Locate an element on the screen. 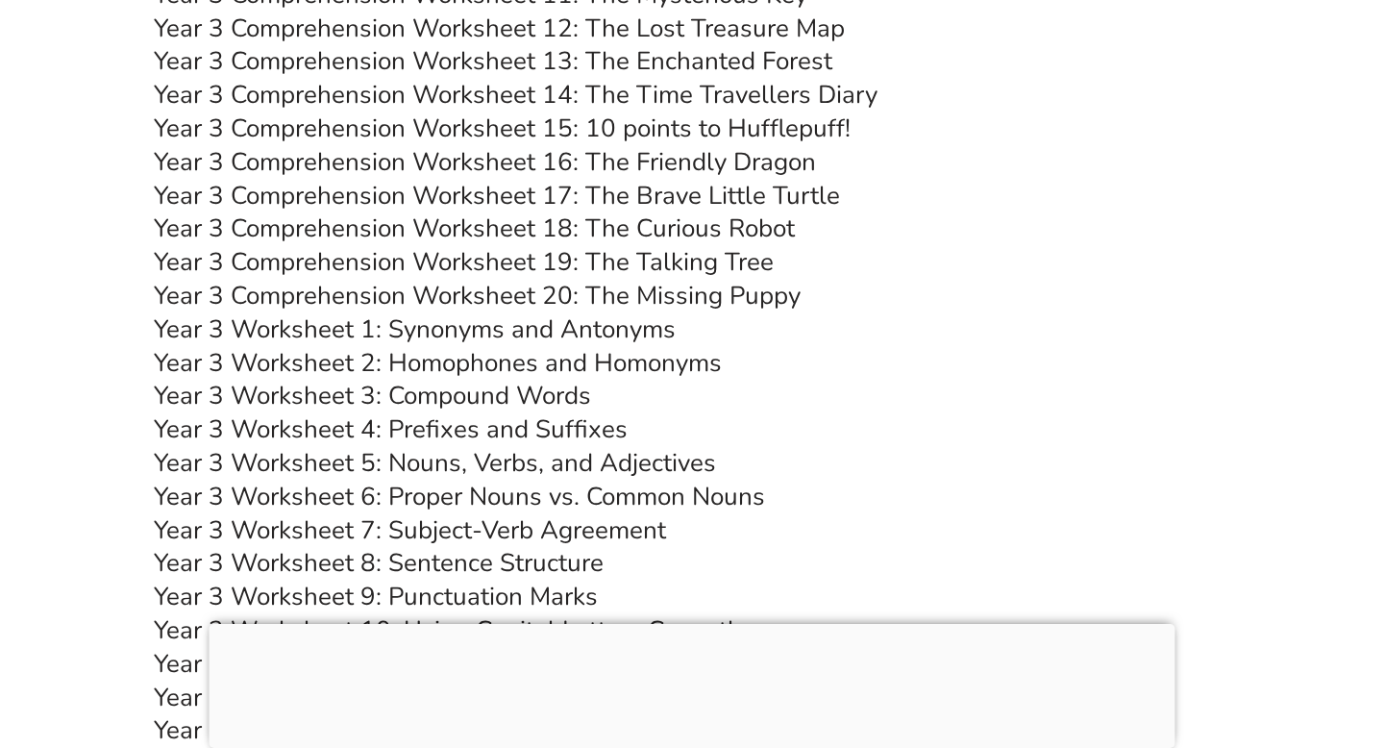 This screenshot has width=1384, height=748. a: Year 3 Worksheet 6: Proper Nouns vs. Common Nouns is located at coordinates (459, 496).